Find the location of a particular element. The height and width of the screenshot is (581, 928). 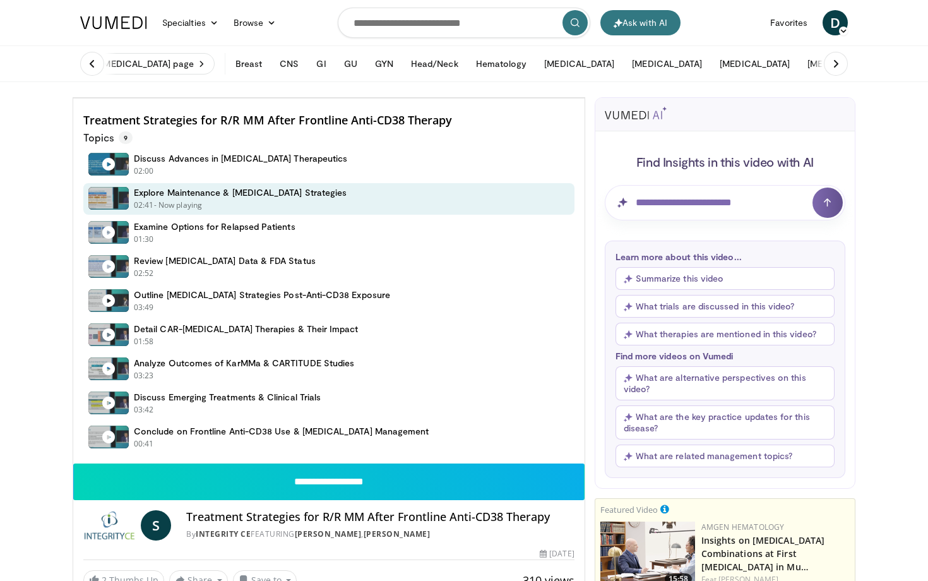

button: Ask with AI is located at coordinates (640, 23).